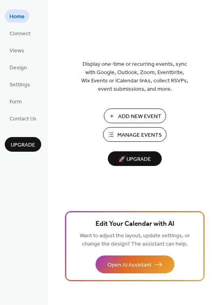 The image size is (222, 305). I want to click on button: Manage Events, so click(135, 134).